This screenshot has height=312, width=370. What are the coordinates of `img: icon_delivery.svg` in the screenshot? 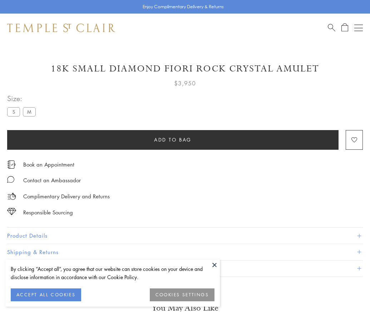 It's located at (11, 196).